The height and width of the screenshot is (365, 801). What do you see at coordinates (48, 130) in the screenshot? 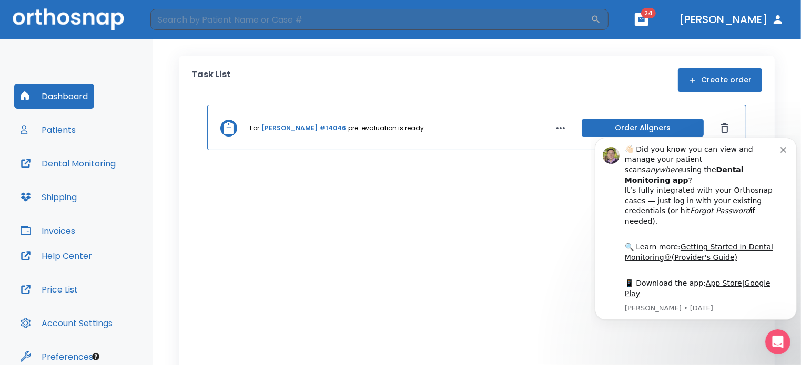
I see `button: Patients` at bounding box center [48, 130].